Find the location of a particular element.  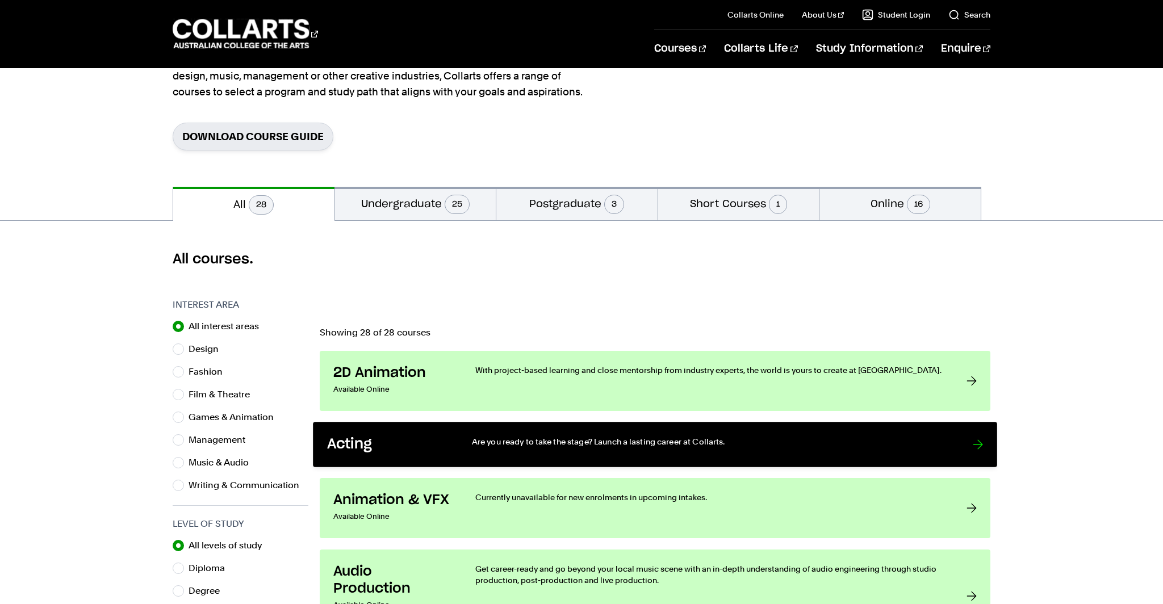

a: Collarts Online is located at coordinates (755, 15).